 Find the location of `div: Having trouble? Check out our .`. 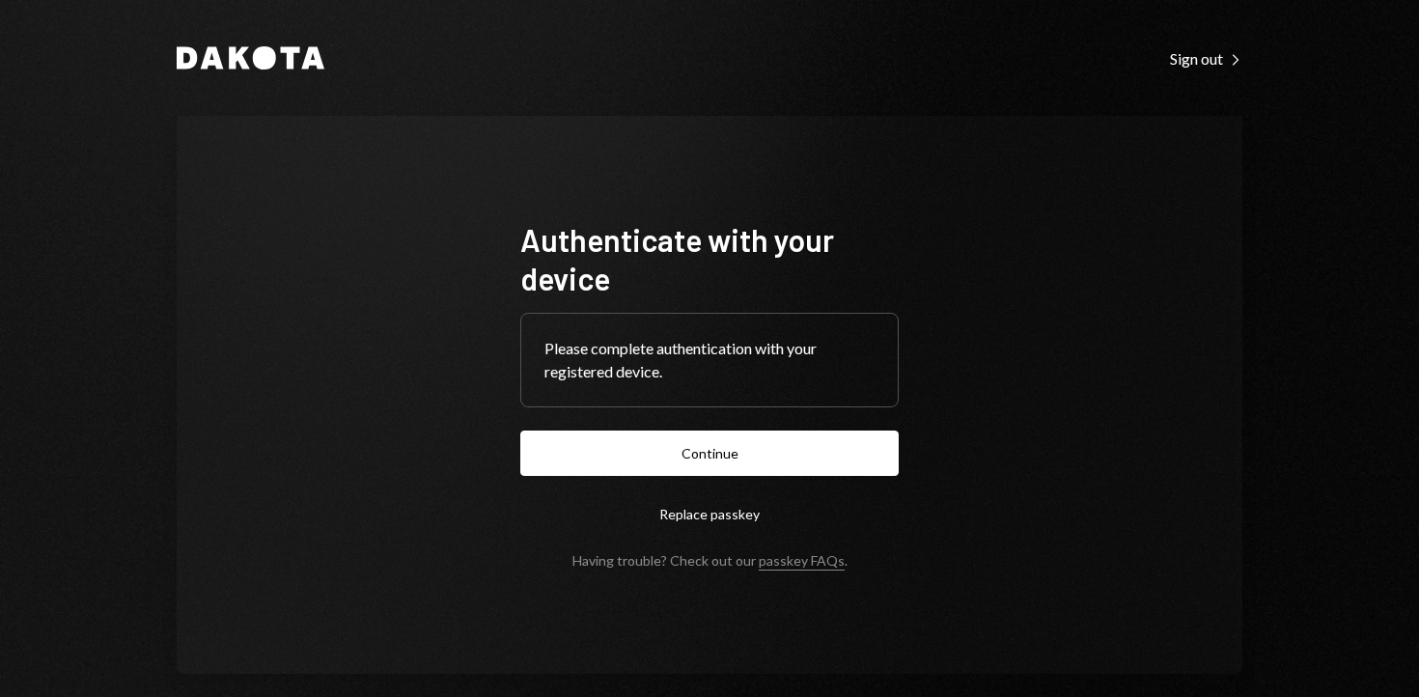

div: Having trouble? Check out our . is located at coordinates (710, 560).